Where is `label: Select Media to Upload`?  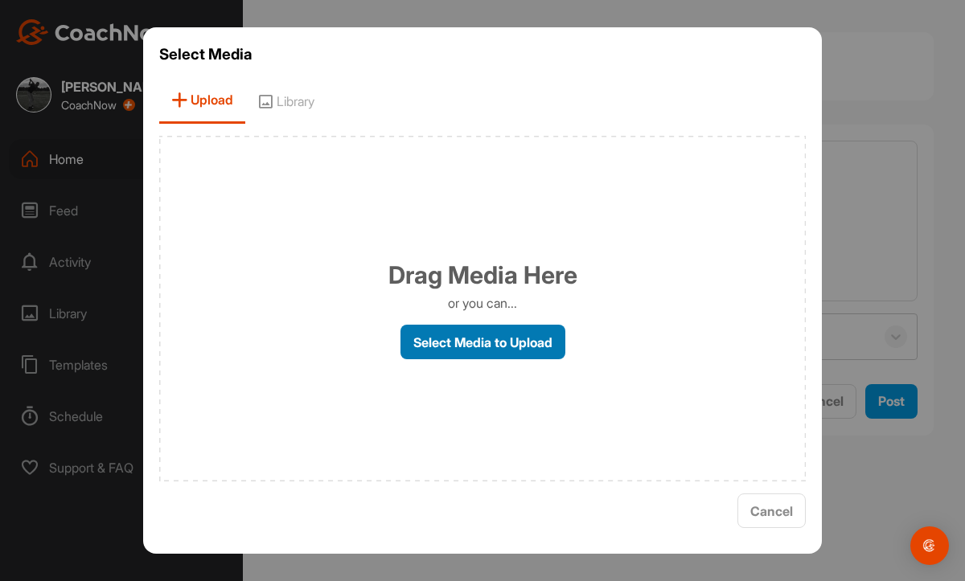 label: Select Media to Upload is located at coordinates (482, 342).